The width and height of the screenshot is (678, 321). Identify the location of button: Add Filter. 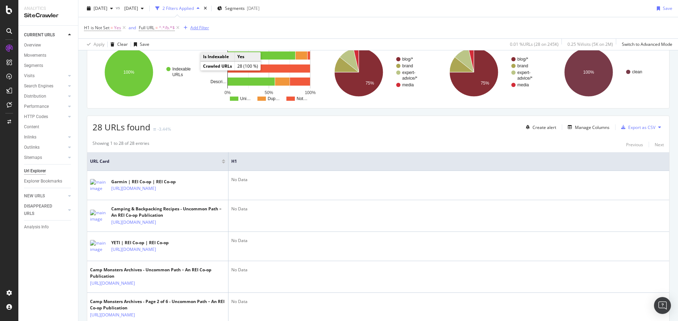
(195, 28).